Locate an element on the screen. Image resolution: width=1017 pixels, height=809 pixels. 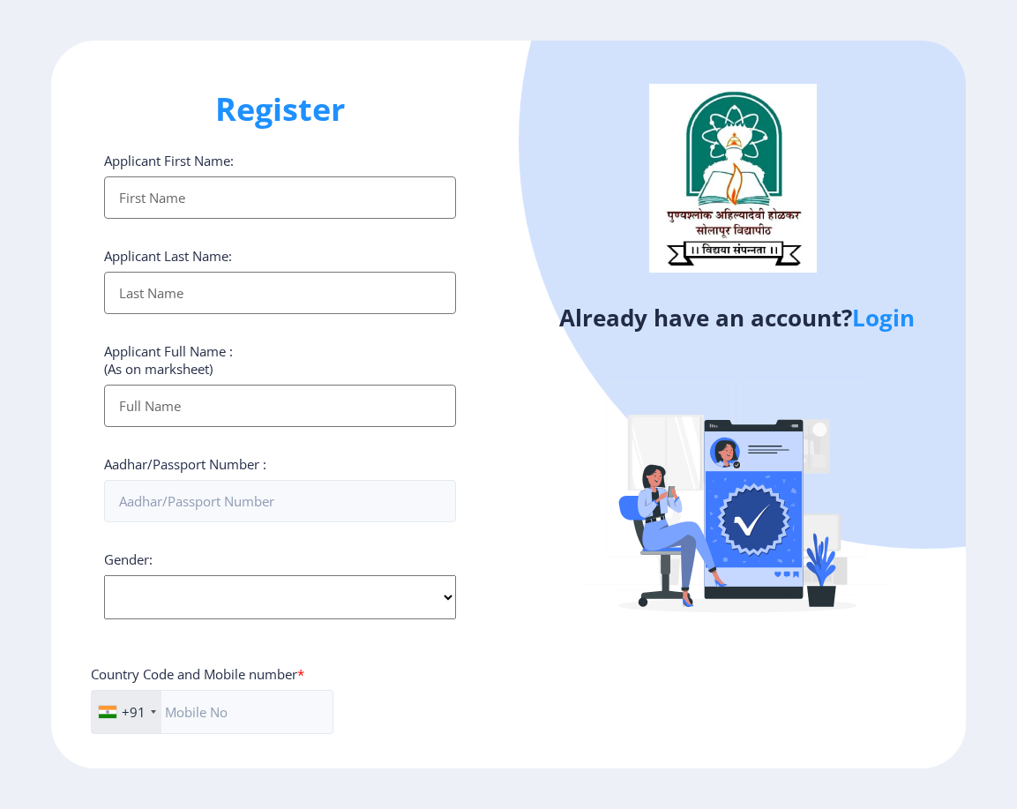
a: Login is located at coordinates (883, 317).